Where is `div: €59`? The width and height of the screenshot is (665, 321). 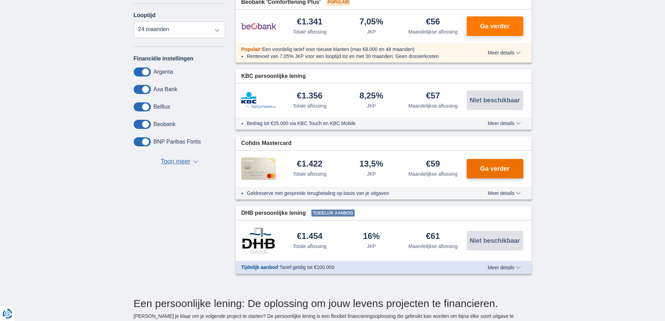
div: €59 is located at coordinates (433, 164).